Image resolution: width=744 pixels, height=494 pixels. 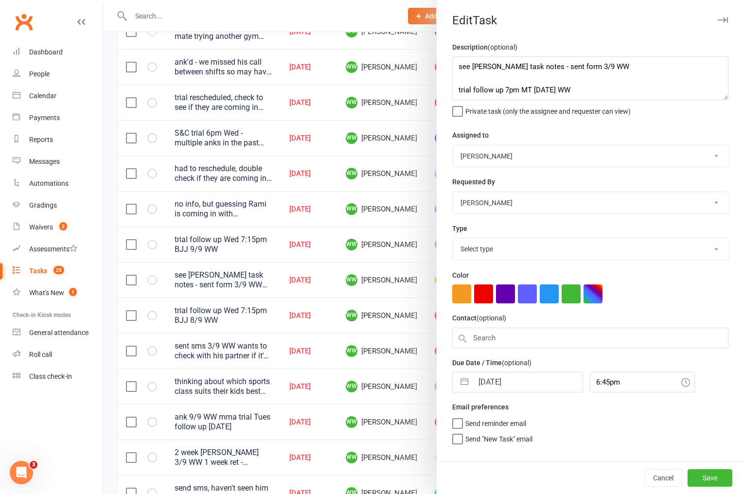 I want to click on div: Edit Task, so click(x=590, y=20).